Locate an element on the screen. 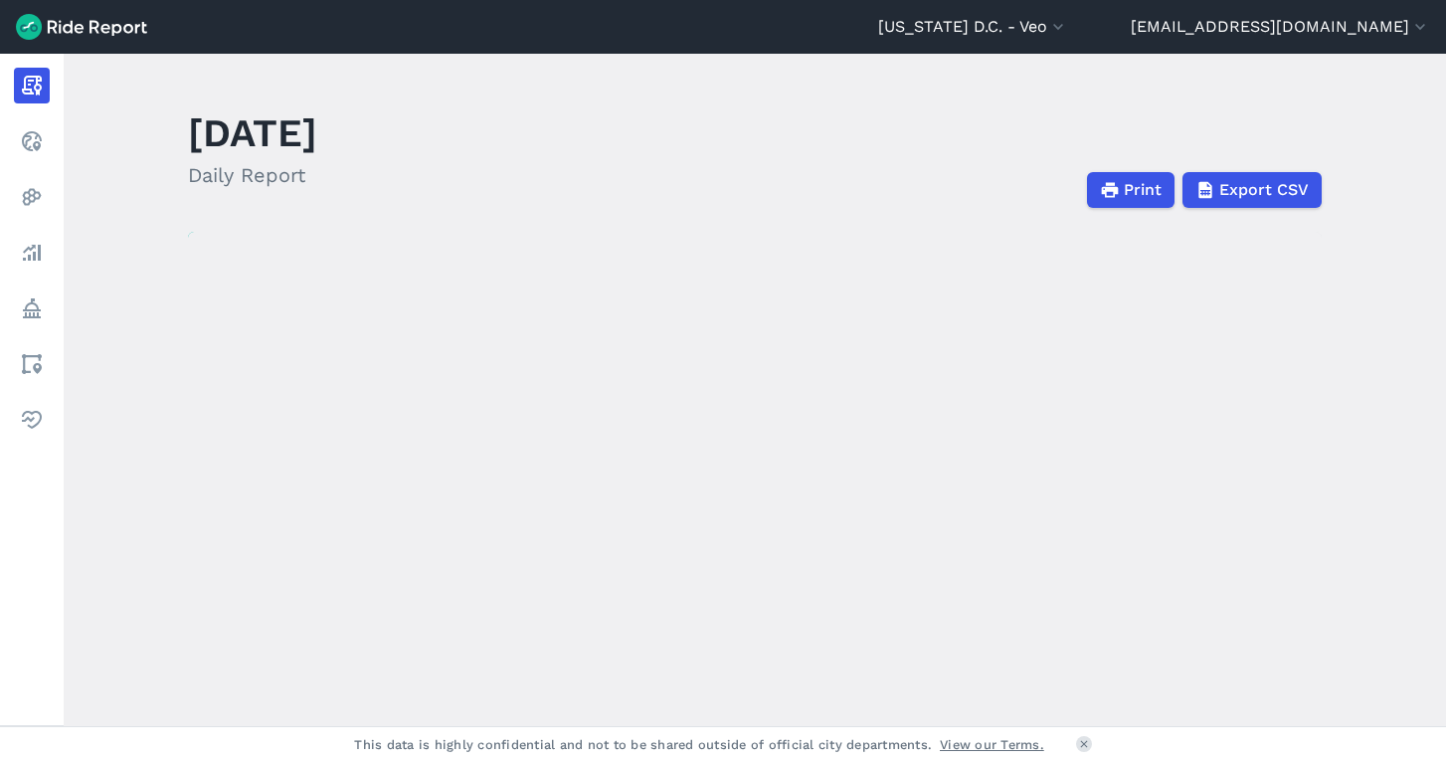 Image resolution: width=1446 pixels, height=762 pixels. button: Print is located at coordinates (1131, 190).